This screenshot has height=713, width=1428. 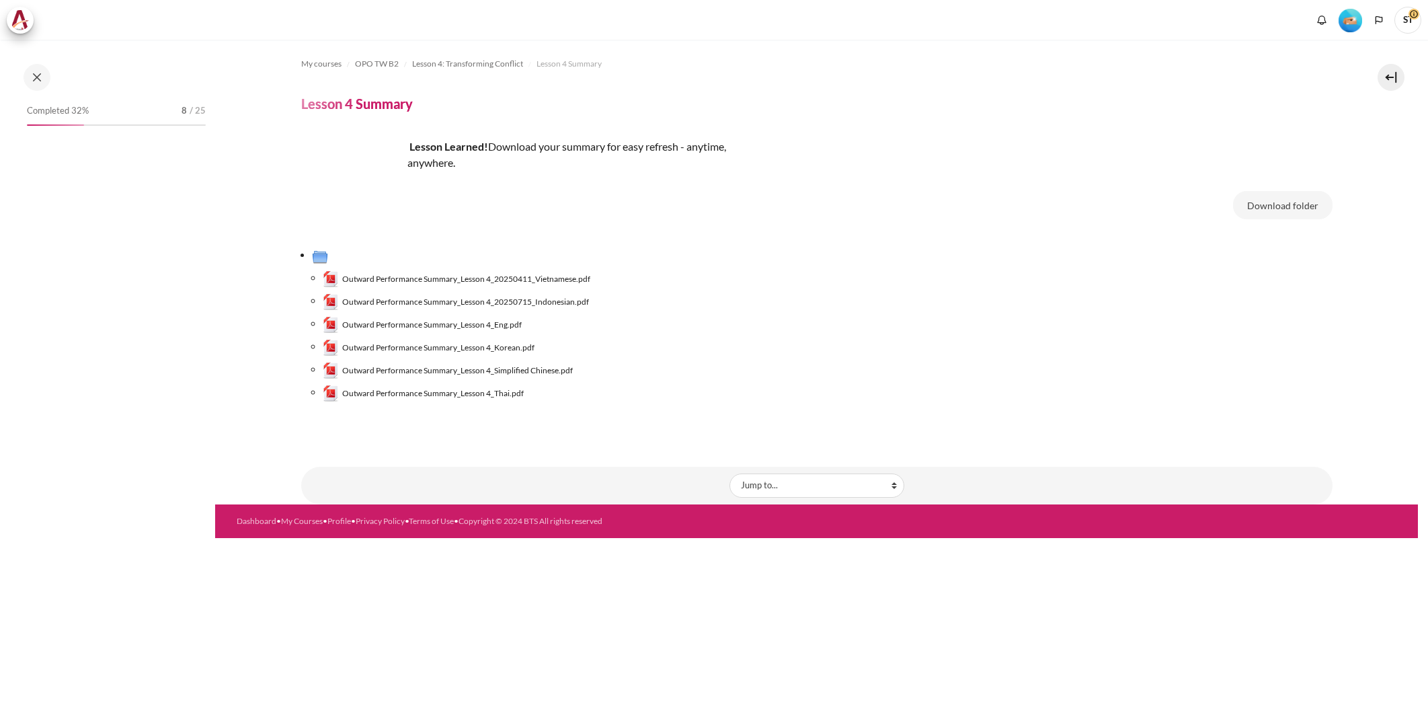 I want to click on nav: Navigation bar, so click(x=817, y=64).